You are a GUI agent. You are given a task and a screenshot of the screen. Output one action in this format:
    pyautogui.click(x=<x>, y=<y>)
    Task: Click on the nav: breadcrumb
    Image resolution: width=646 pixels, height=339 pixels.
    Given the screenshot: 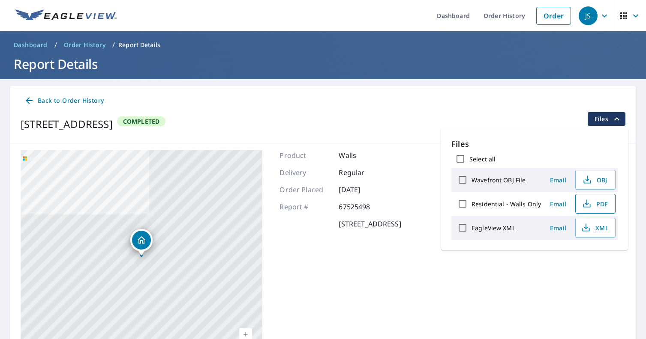 What is the action you would take?
    pyautogui.click(x=323, y=45)
    